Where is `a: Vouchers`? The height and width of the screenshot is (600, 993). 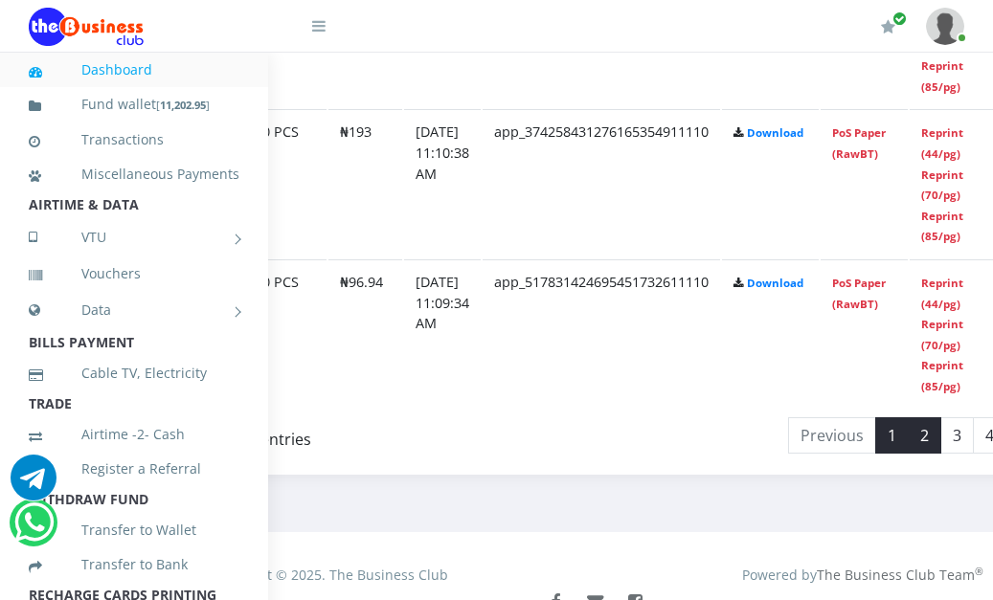
a: Vouchers is located at coordinates (134, 274).